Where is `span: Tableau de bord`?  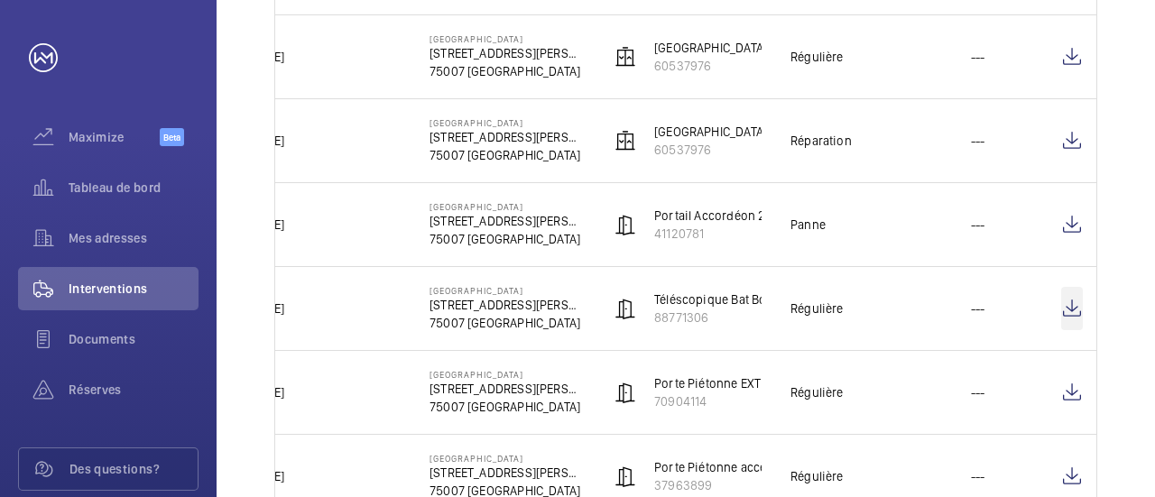
span: Tableau de bord is located at coordinates (134, 188).